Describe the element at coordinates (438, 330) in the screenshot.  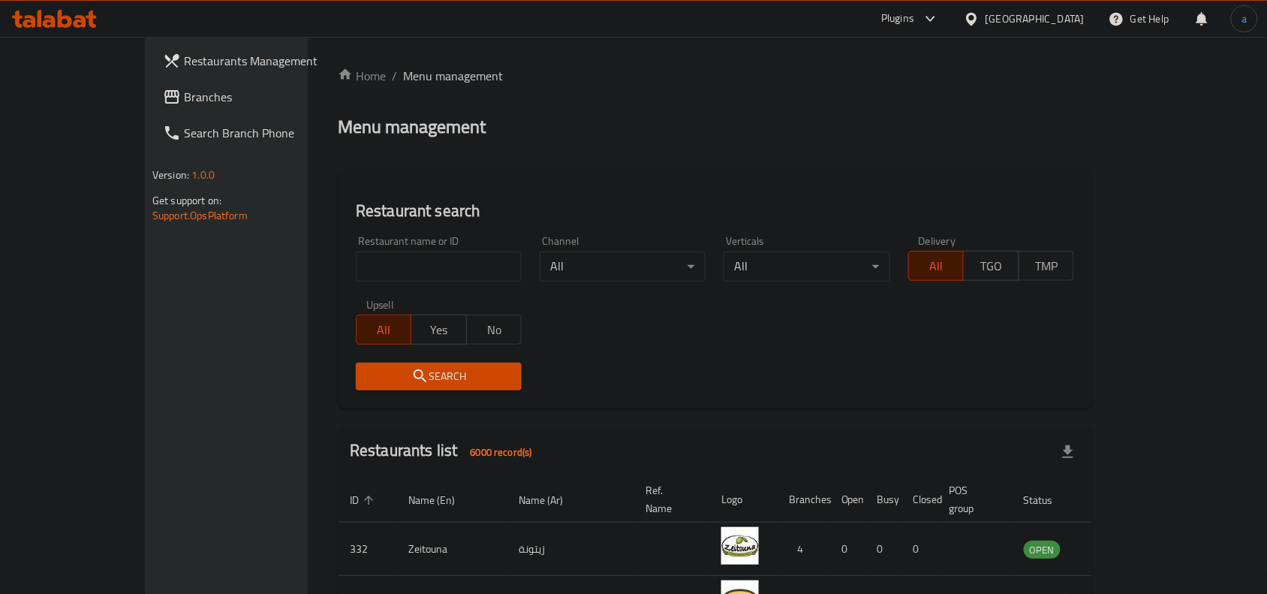
I see `span: Yes` at that location.